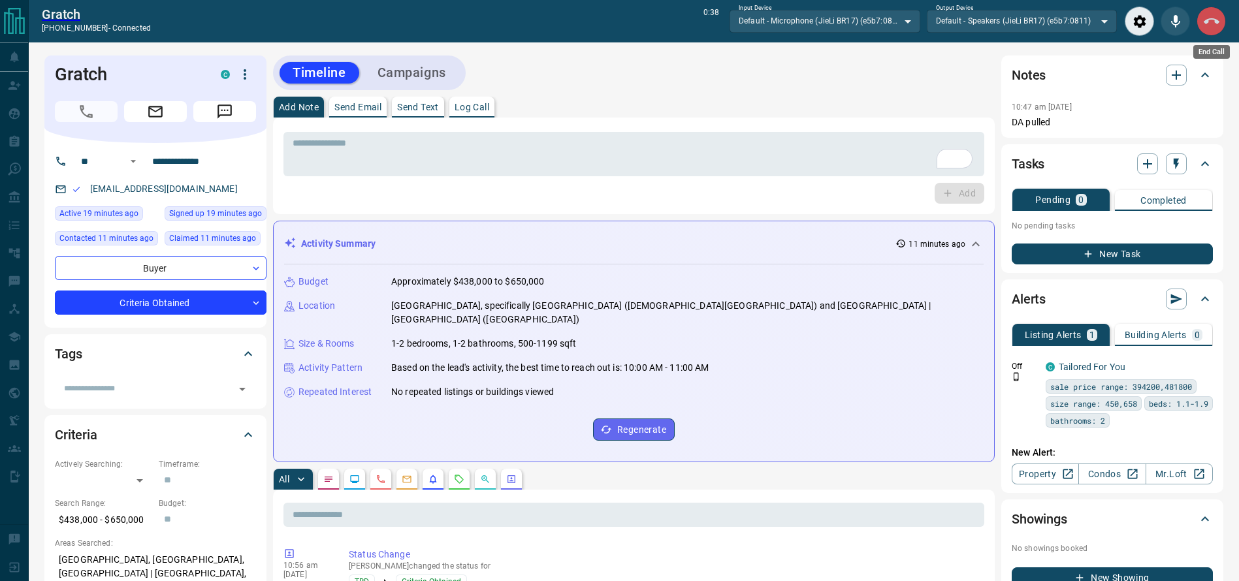 The height and width of the screenshot is (581, 1239). What do you see at coordinates (225, 112) in the screenshot?
I see `span: Message` at bounding box center [225, 112].